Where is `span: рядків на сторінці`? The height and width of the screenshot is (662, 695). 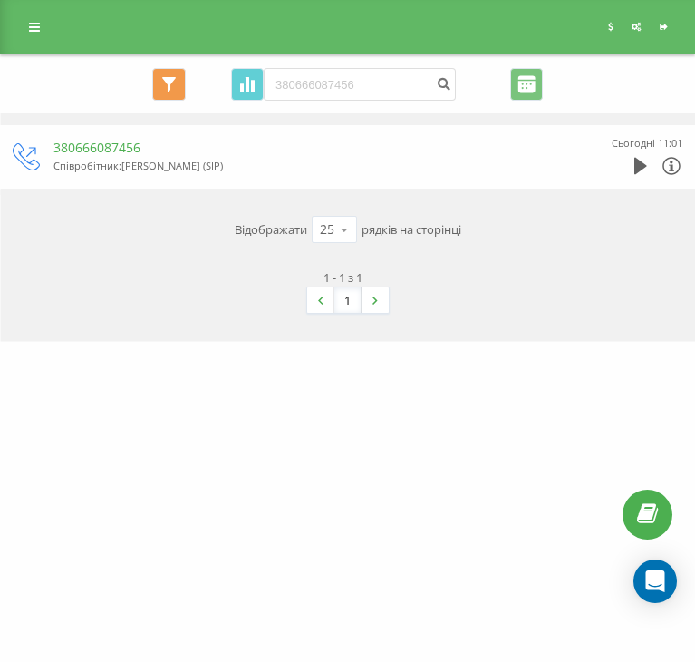
span: рядків на сторінці is located at coordinates (412, 229).